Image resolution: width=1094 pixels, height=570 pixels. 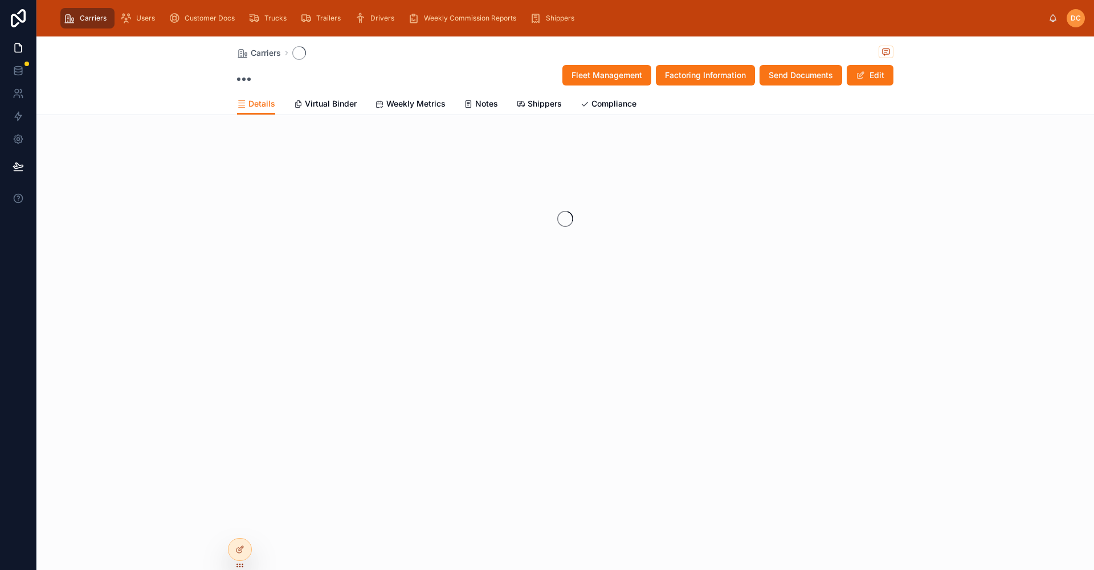 I want to click on a: Drivers, so click(x=377, y=18).